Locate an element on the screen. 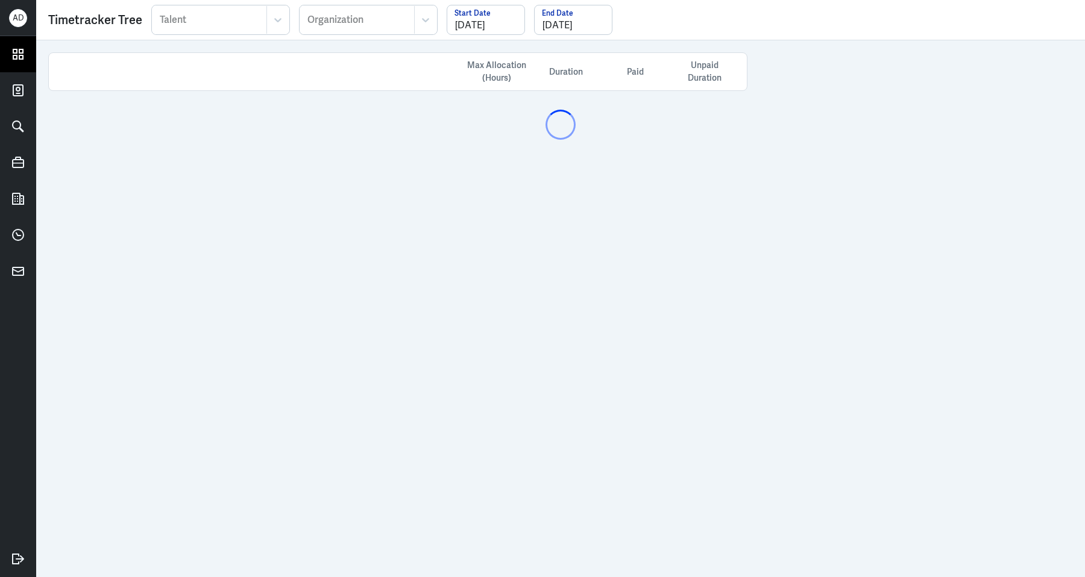 The height and width of the screenshot is (577, 1085). div: Timetracker Tree is located at coordinates (95, 20).